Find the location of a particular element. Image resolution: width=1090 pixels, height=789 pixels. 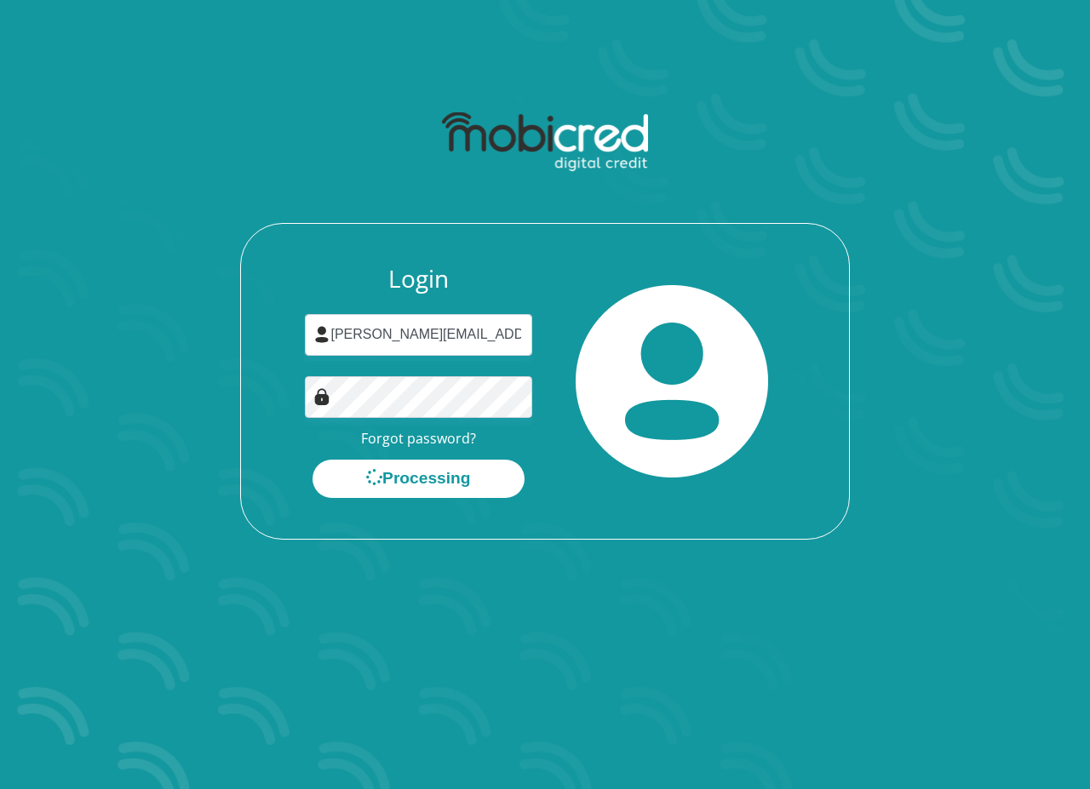

img: mobicred logo is located at coordinates (544, 142).